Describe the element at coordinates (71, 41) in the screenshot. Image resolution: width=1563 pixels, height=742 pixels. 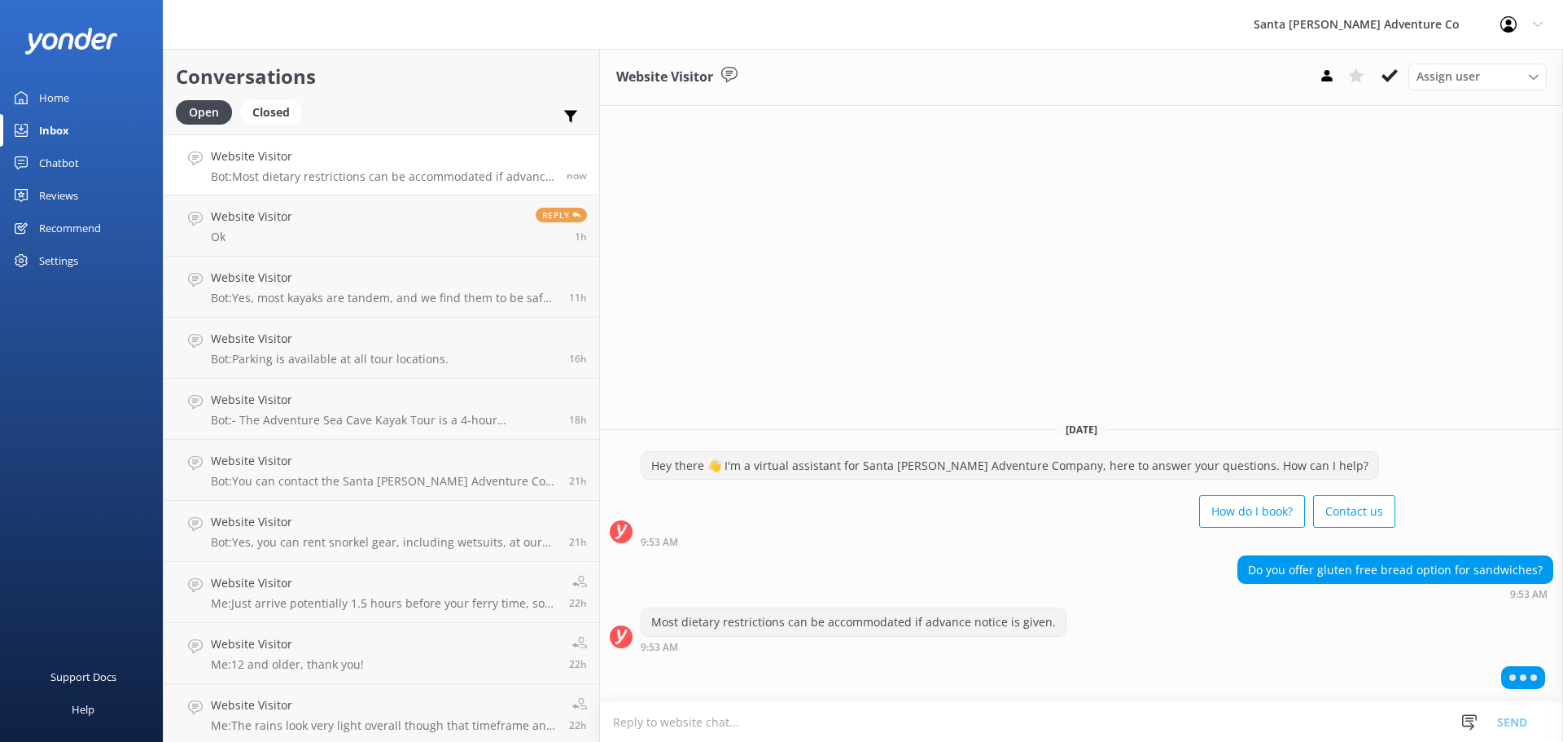
I see `img: yonder-white-logo.png` at that location.